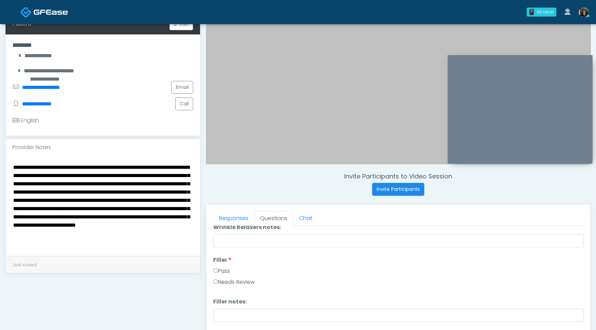 The image size is (596, 330). Describe the element at coordinates (215, 271) in the screenshot. I see `input: Pass` at that location.